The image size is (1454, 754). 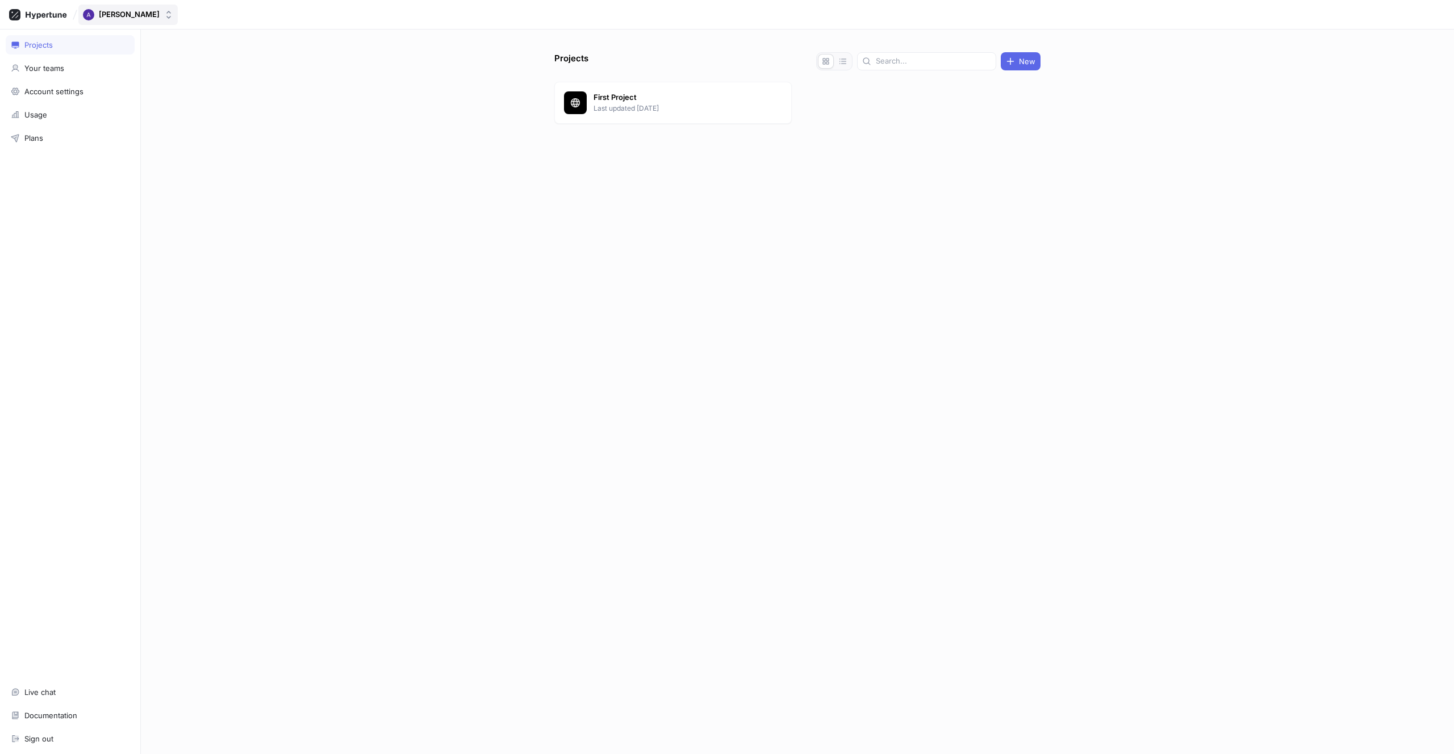 I want to click on div: Sign out, so click(x=39, y=739).